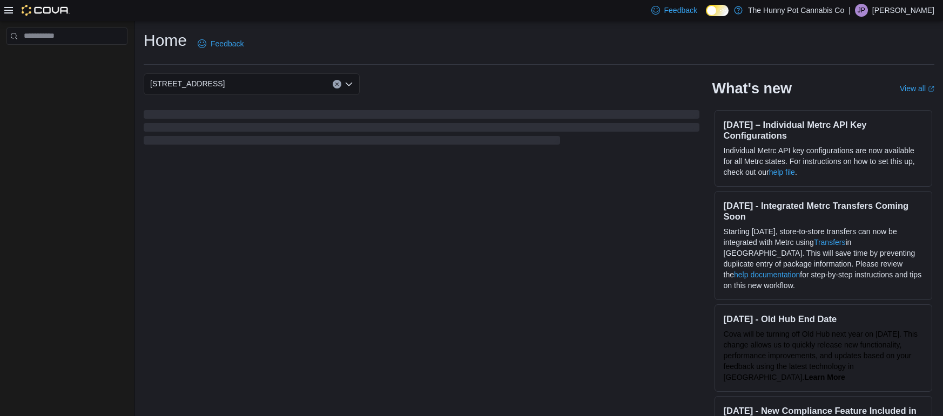 The width and height of the screenshot is (943, 416). I want to click on a: help file, so click(782, 172).